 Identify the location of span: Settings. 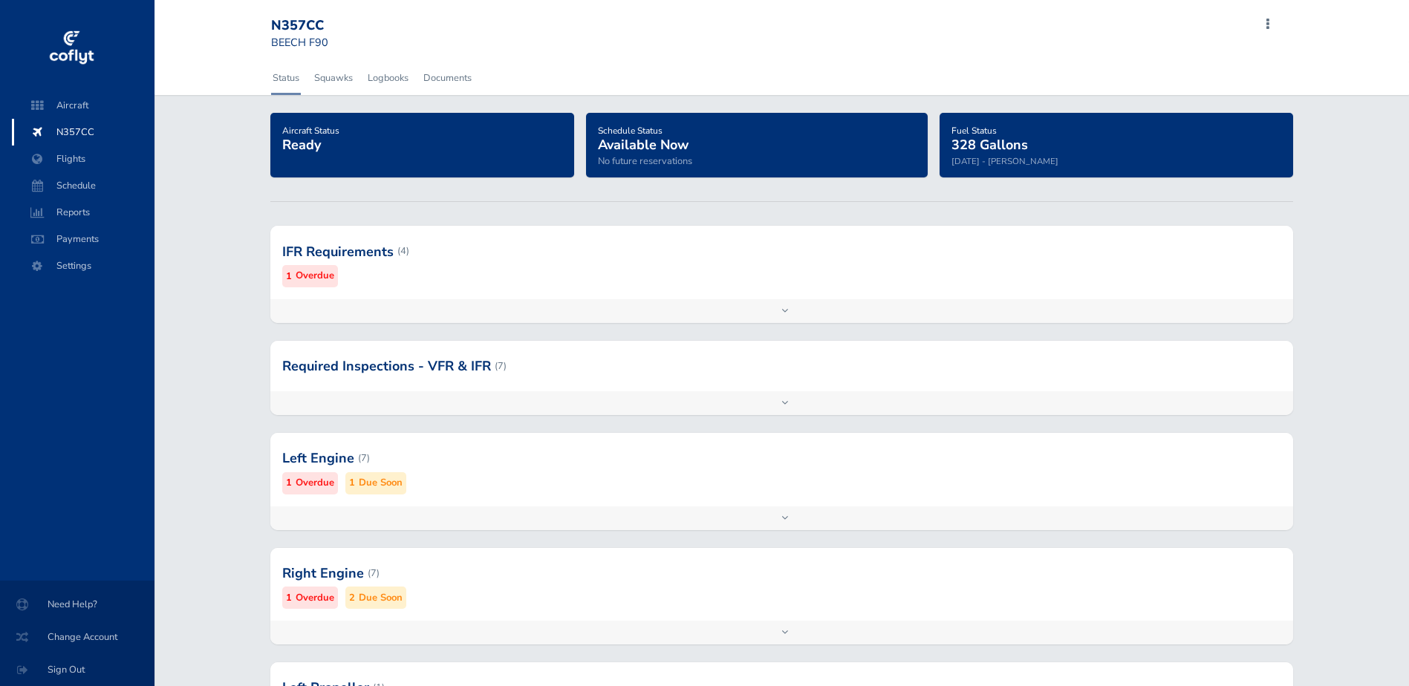
(83, 266).